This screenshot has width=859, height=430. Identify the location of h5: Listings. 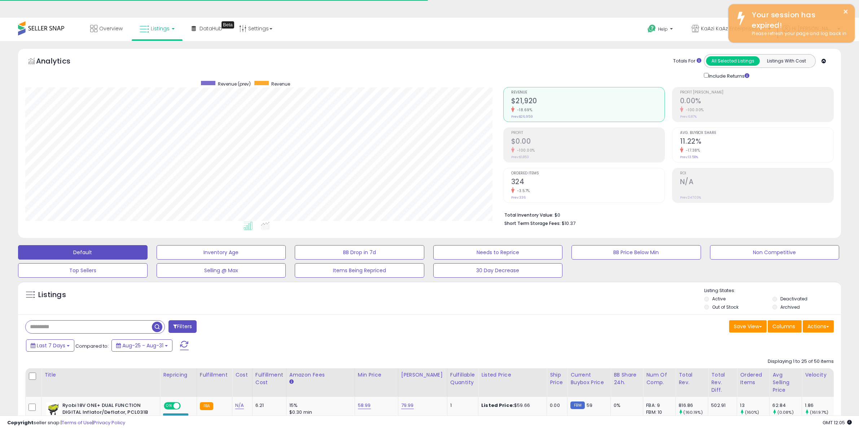
(52, 295).